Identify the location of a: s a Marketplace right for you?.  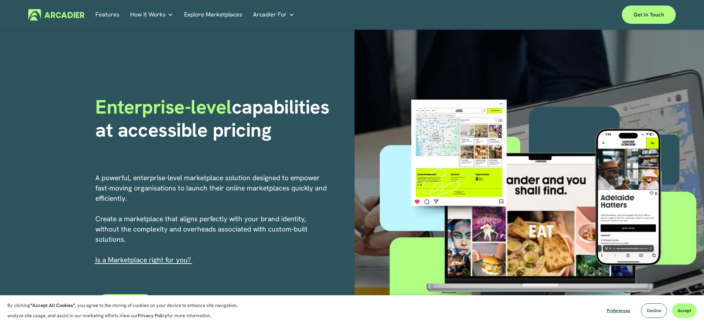
(144, 260).